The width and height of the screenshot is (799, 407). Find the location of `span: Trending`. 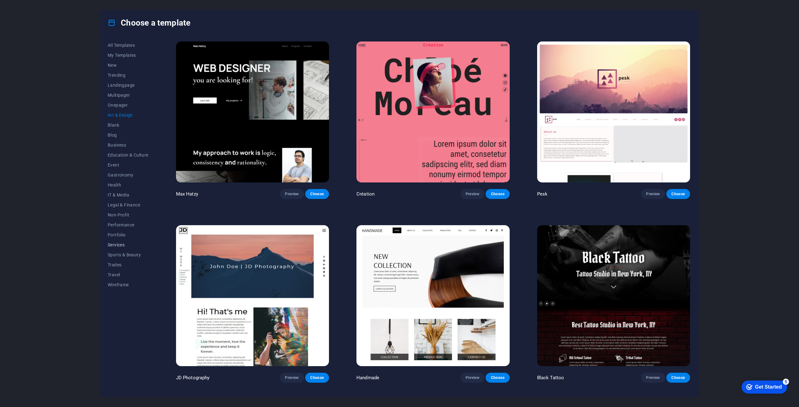

span: Trending is located at coordinates (128, 75).